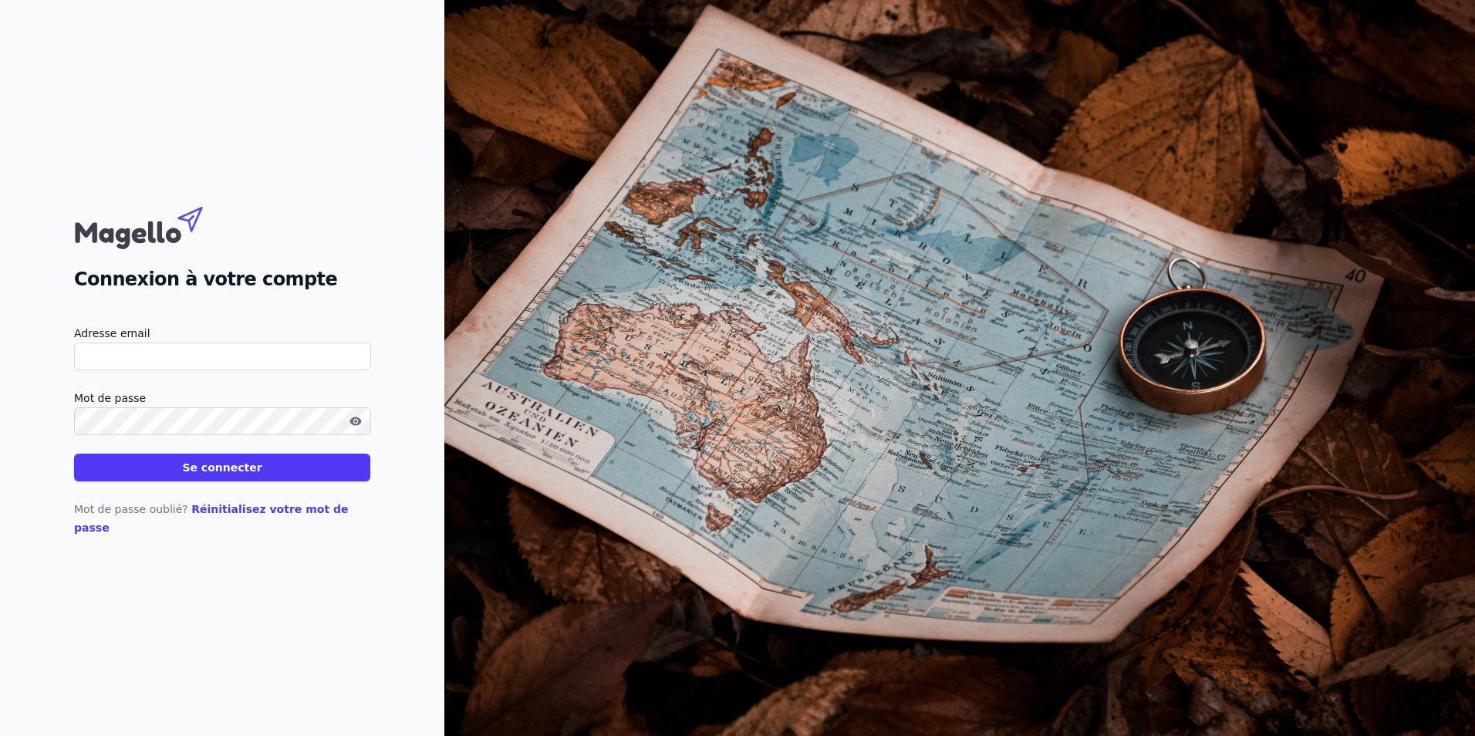  What do you see at coordinates (211, 518) in the screenshot?
I see `a: Réinitialisez votre mot de passe` at bounding box center [211, 518].